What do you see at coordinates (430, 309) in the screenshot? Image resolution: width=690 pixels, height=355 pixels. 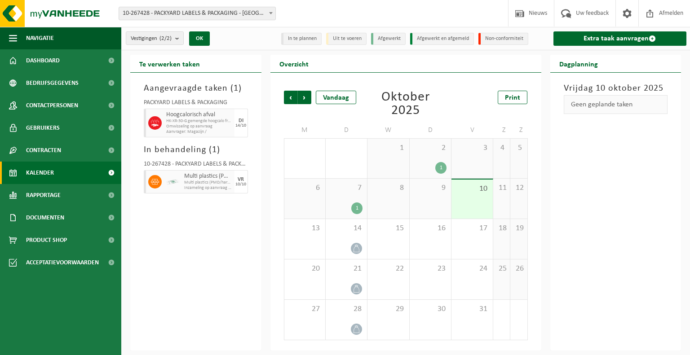 I see `span: 30` at bounding box center [430, 309].